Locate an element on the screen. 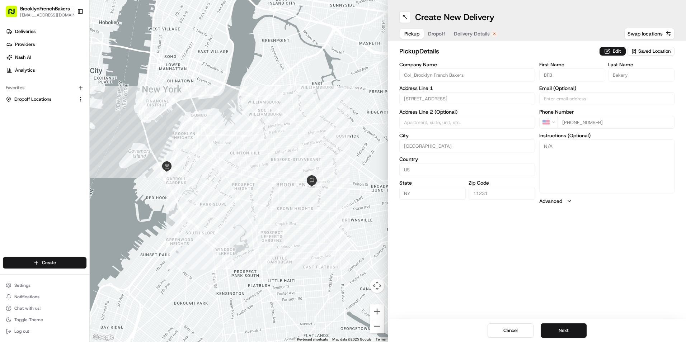  a: Powered byPylon is located at coordinates (69, 180).